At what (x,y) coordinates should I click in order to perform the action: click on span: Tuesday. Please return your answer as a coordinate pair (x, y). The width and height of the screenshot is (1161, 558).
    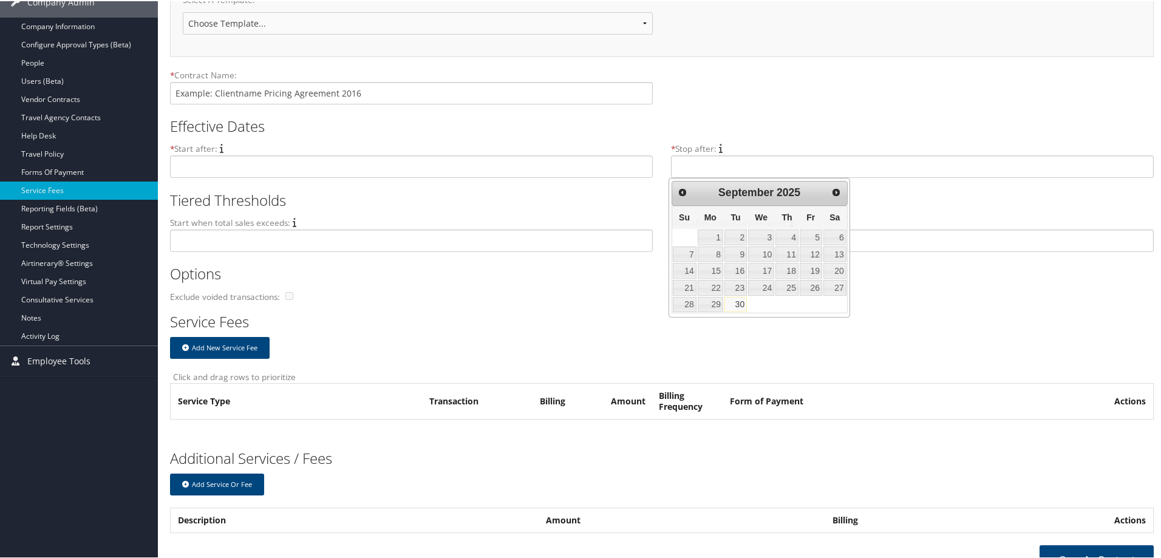
    Looking at the image, I should click on (735, 216).